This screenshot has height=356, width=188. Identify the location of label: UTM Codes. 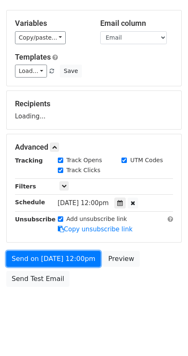
(147, 160).